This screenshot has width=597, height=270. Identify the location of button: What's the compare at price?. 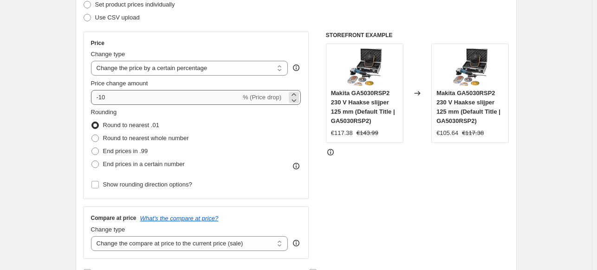
(179, 218).